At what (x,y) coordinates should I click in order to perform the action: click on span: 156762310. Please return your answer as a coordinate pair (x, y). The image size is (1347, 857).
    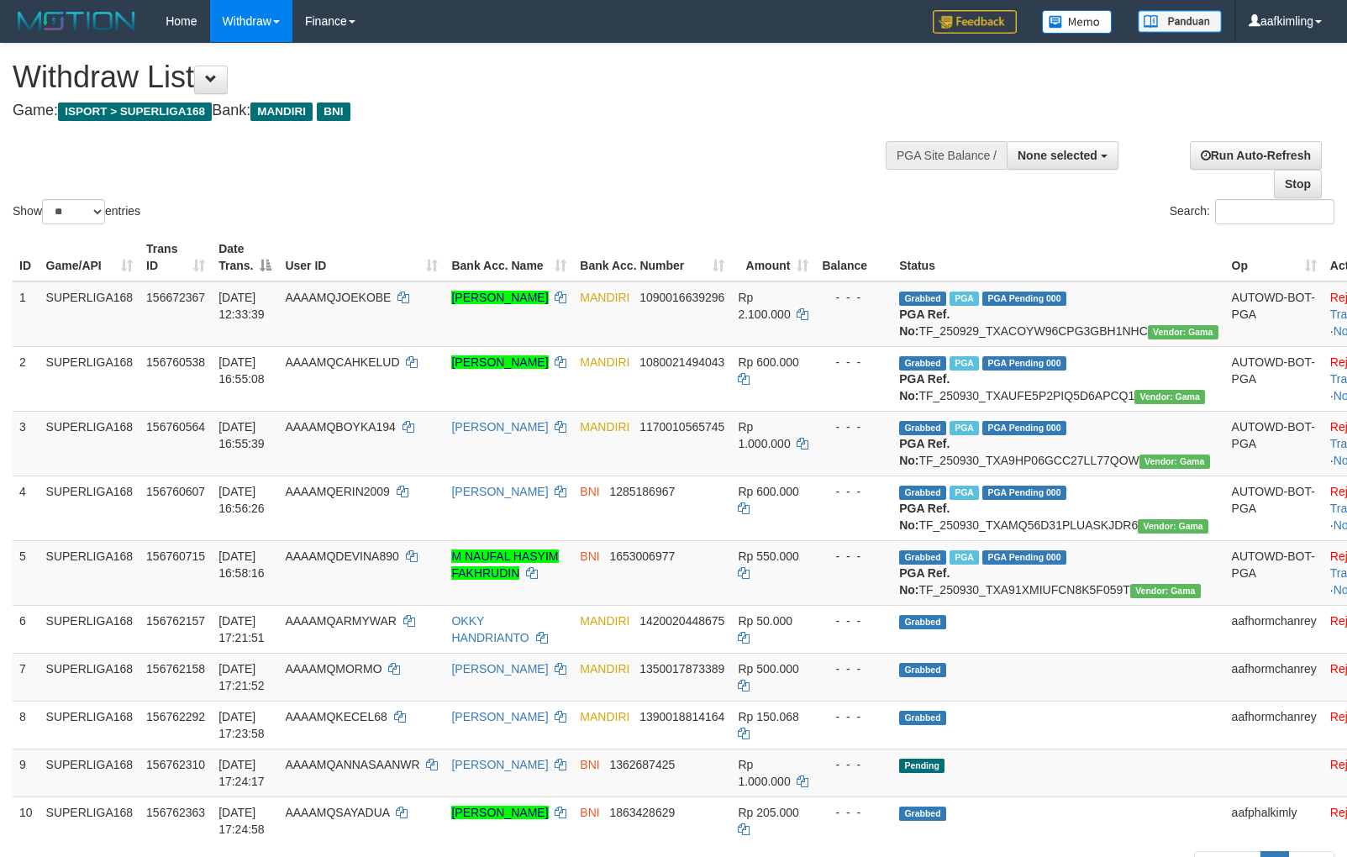
    Looking at the image, I should click on (176, 764).